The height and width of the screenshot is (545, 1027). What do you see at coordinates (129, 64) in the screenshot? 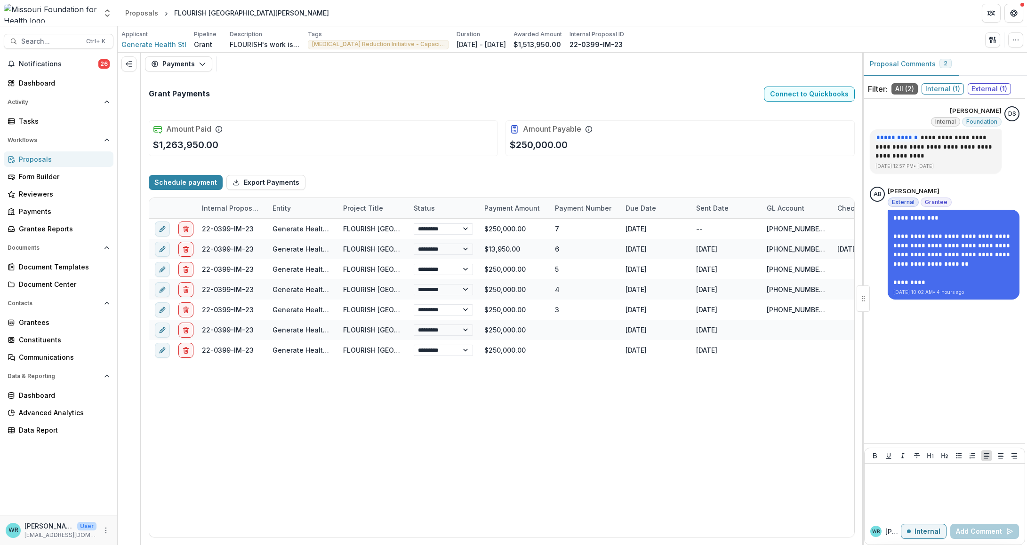
I see `button: Expand left` at bounding box center [129, 64].